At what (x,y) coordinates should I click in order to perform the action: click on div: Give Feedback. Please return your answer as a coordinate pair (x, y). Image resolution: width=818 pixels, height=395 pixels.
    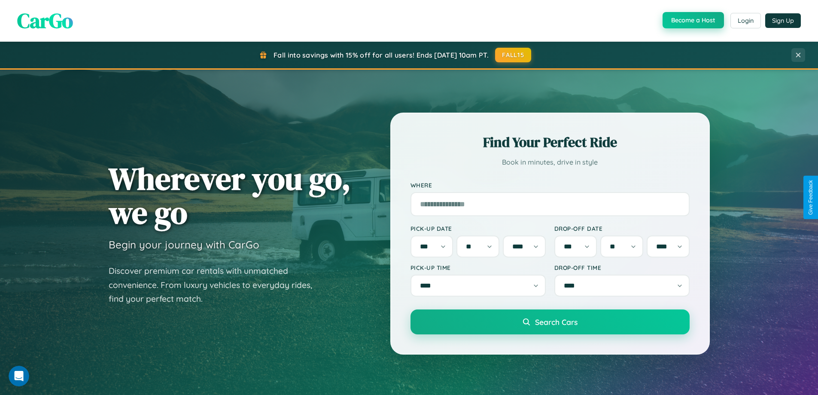
    Looking at the image, I should click on (811, 197).